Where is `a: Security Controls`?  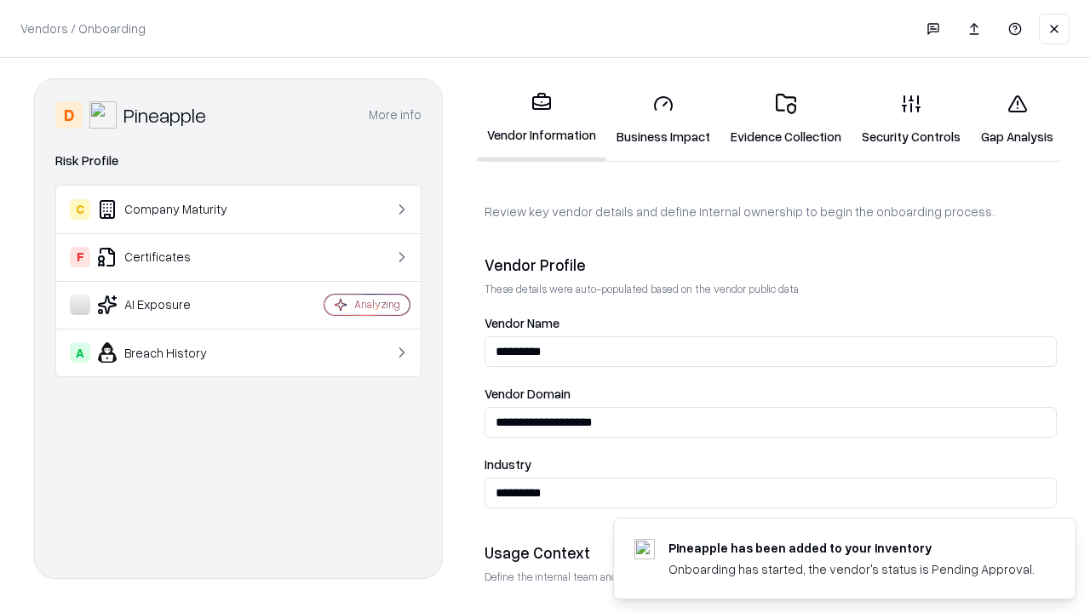 a: Security Controls is located at coordinates (911, 119).